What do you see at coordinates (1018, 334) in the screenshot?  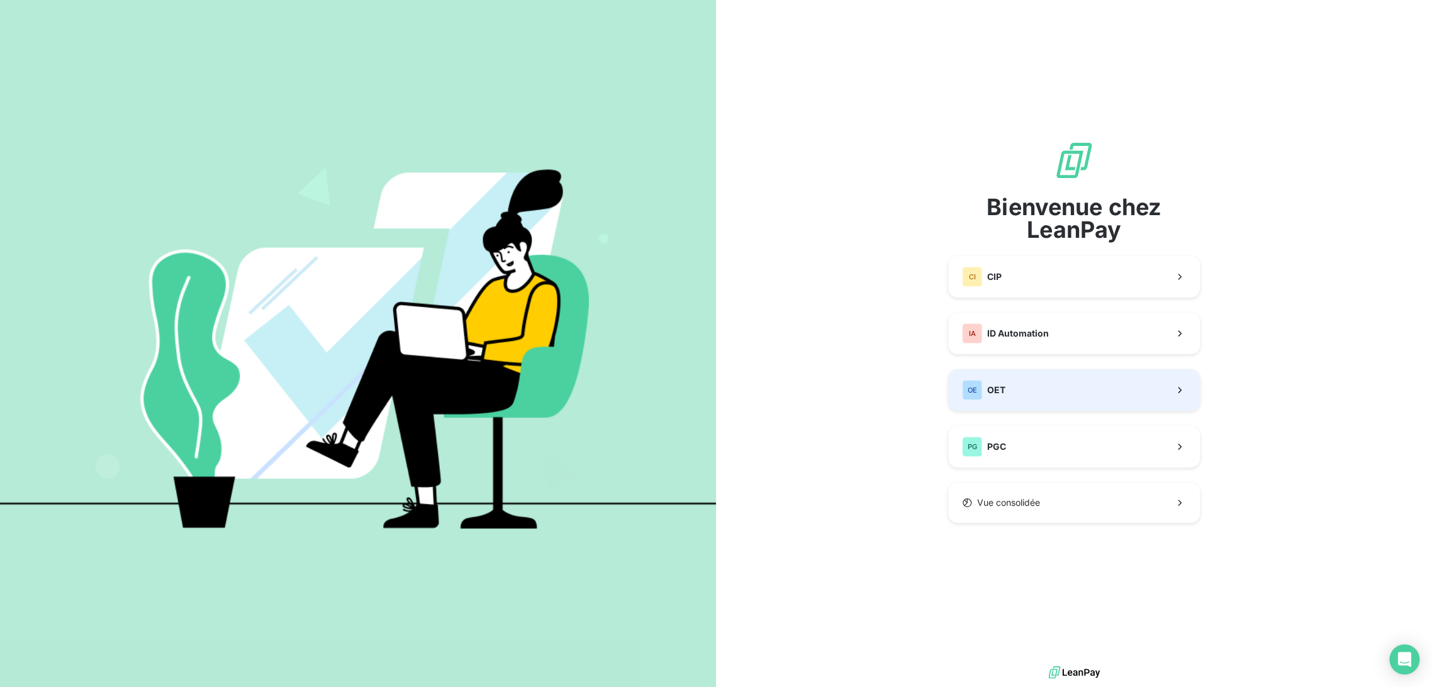 I see `span: ID Automation` at bounding box center [1018, 334].